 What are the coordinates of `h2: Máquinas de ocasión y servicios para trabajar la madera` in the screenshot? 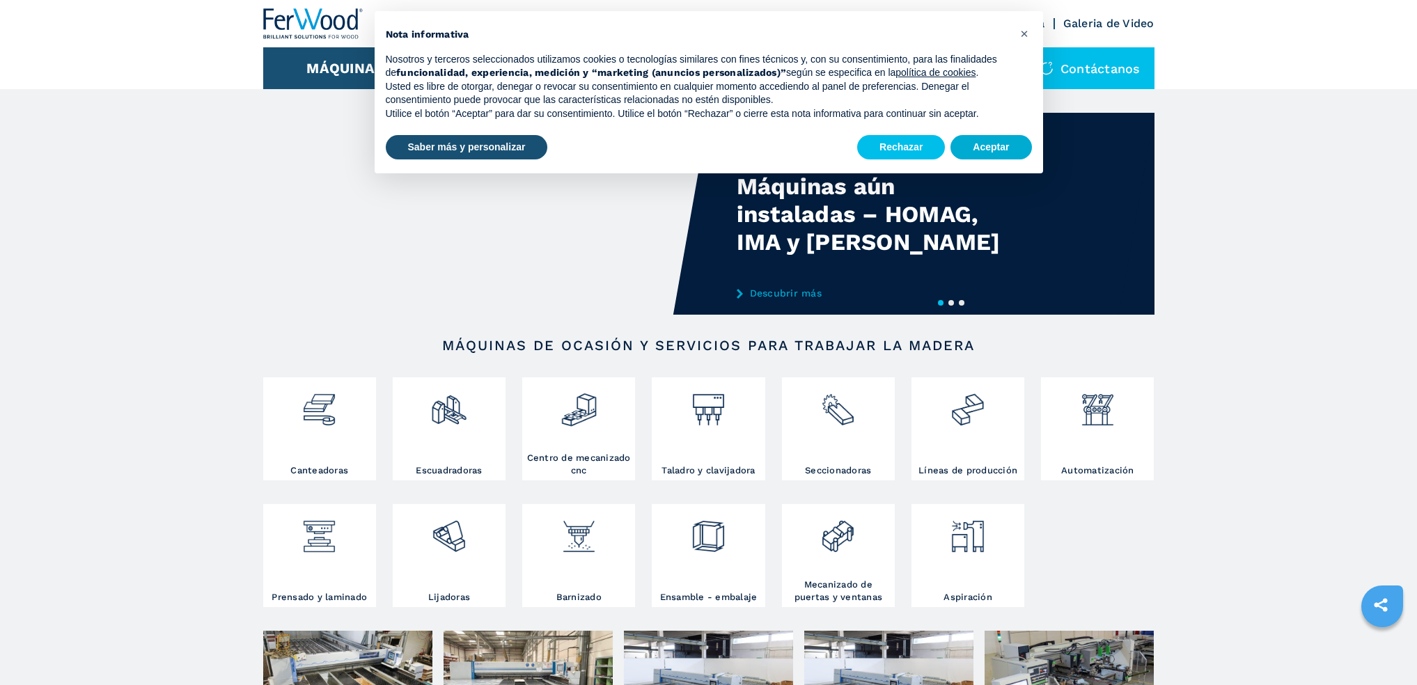 It's located at (709, 345).